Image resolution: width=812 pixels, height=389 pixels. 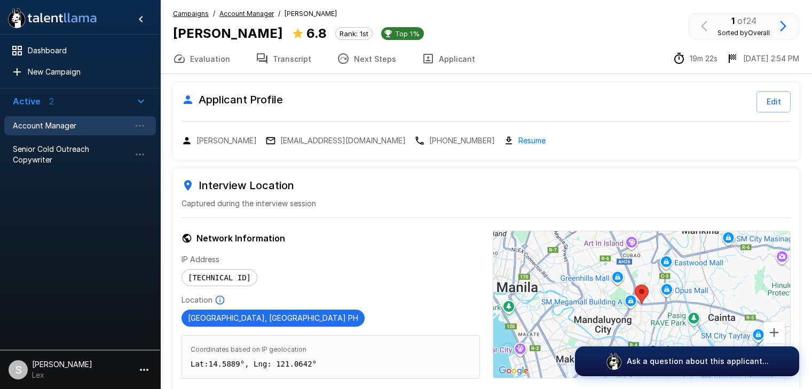 I want to click on p: IP Address, so click(x=330, y=260).